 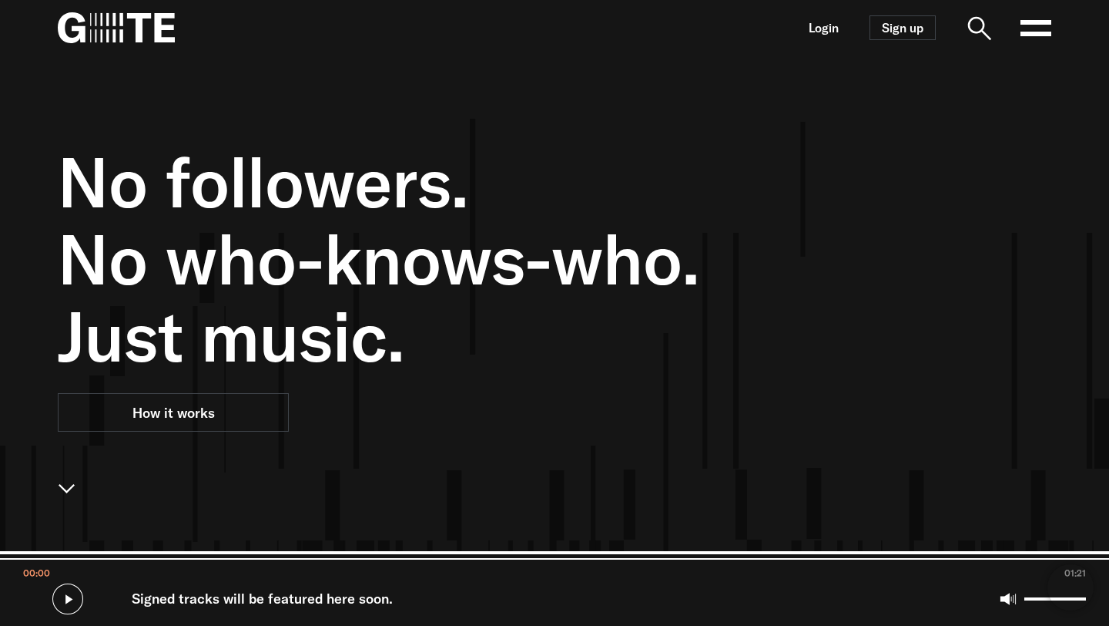 I want to click on img: G=TE, so click(x=116, y=28).